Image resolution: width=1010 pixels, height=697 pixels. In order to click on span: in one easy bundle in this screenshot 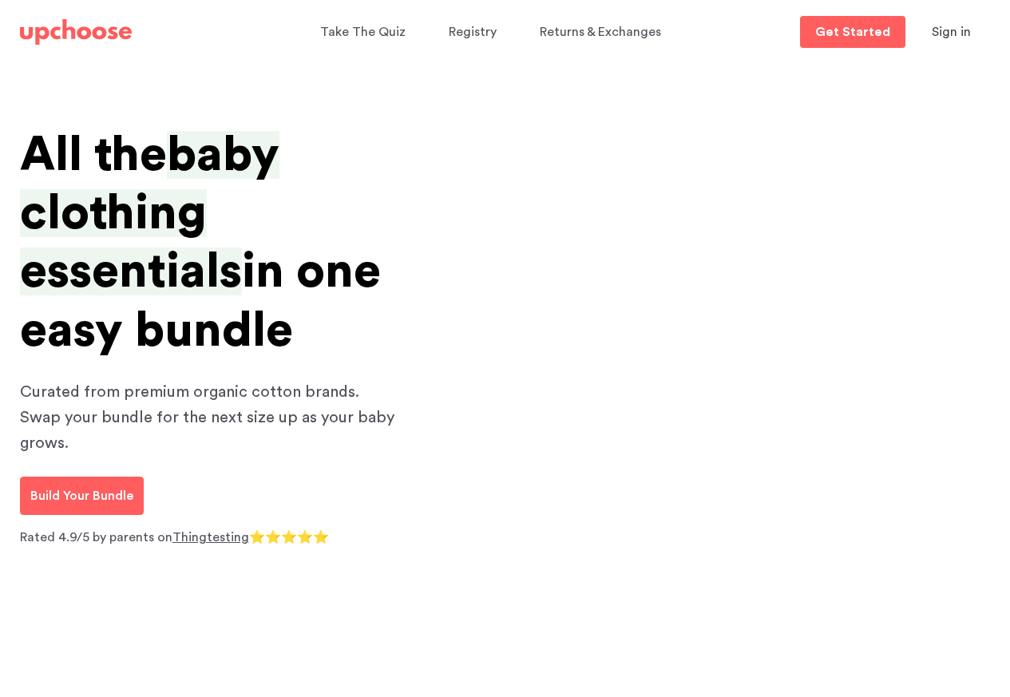, I will do `click(200, 300)`.